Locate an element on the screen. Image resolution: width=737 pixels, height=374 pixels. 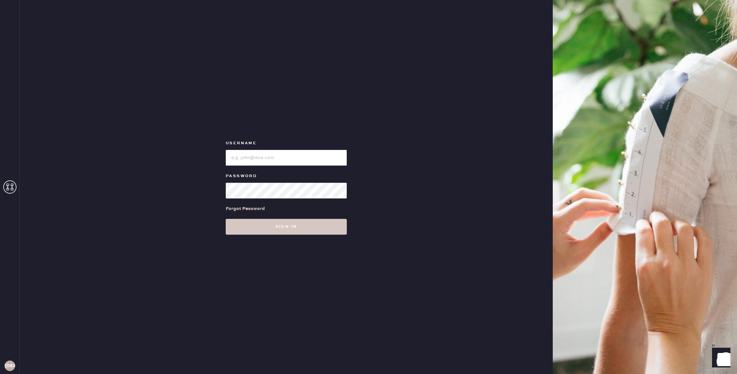
label: Username is located at coordinates (286, 143).